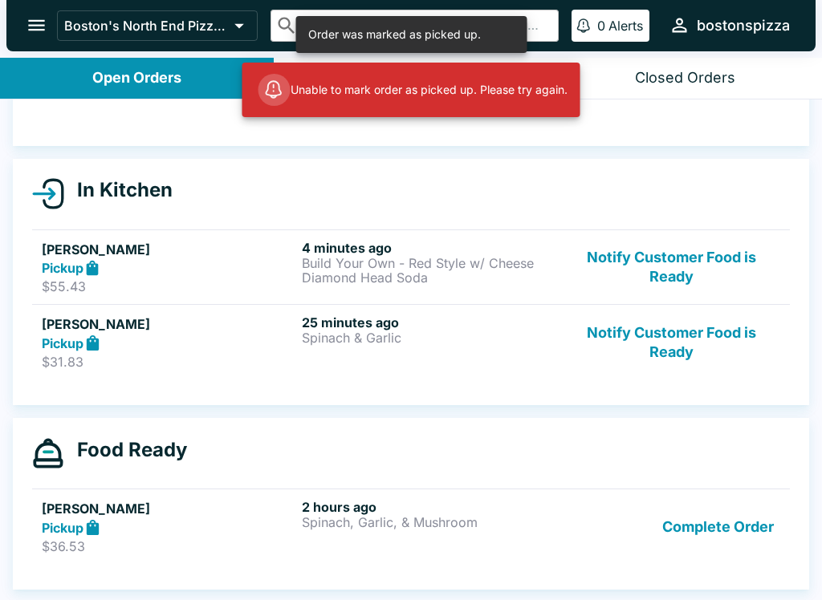  I want to click on p: Spinach & Garlic, so click(429, 338).